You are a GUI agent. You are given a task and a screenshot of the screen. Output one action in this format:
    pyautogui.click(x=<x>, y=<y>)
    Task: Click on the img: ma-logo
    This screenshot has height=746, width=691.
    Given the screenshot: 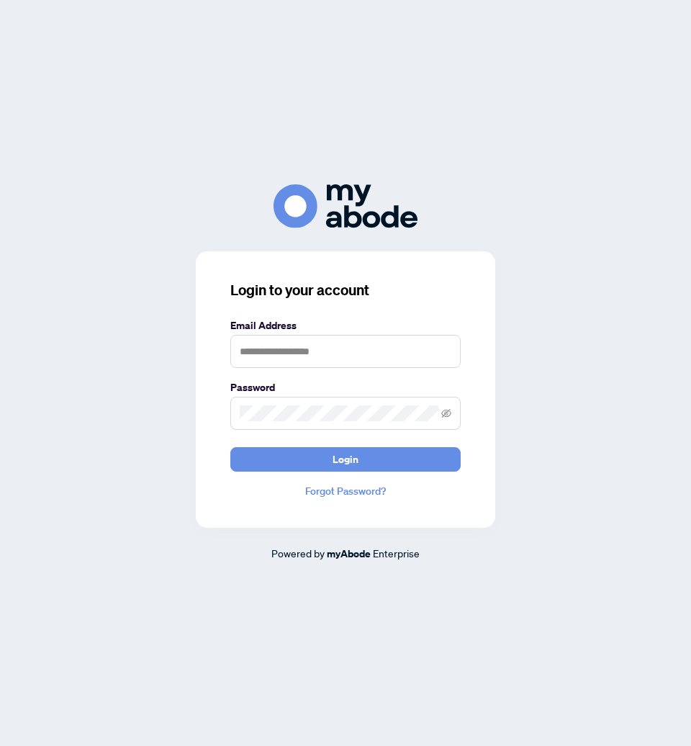 What is the action you would take?
    pyautogui.click(x=345, y=206)
    